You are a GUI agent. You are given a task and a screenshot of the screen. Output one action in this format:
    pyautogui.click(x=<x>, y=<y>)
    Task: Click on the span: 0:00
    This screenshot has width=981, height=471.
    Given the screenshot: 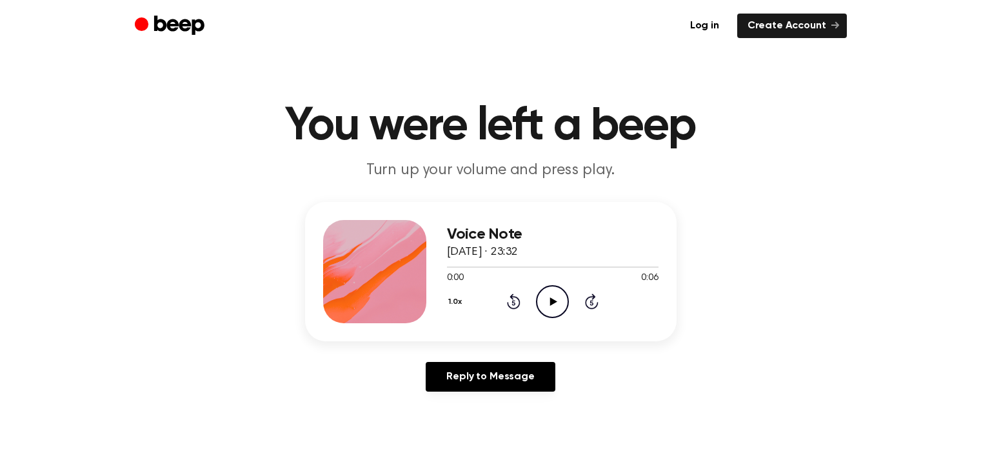 What is the action you would take?
    pyautogui.click(x=455, y=278)
    